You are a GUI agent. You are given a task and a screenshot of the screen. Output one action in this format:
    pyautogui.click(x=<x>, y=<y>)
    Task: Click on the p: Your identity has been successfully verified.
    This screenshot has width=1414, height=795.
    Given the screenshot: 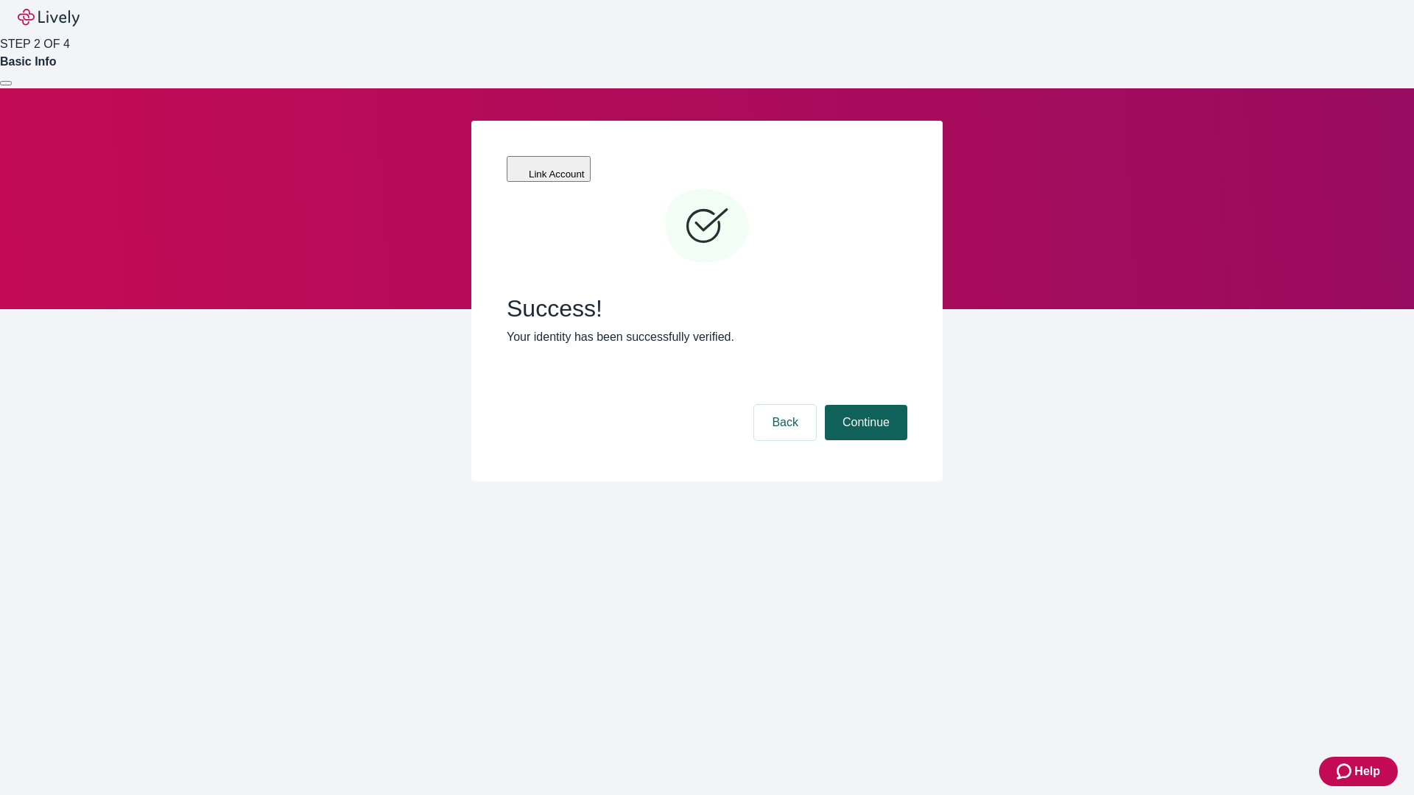 What is the action you would take?
    pyautogui.click(x=707, y=337)
    